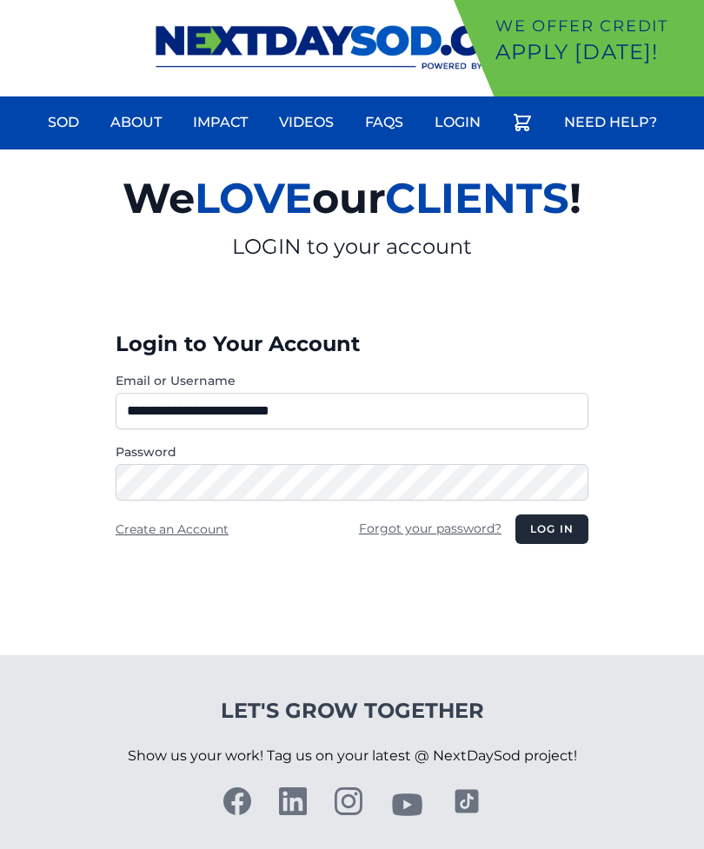 This screenshot has height=849, width=704. What do you see at coordinates (457, 122) in the screenshot?
I see `a: Login` at bounding box center [457, 122].